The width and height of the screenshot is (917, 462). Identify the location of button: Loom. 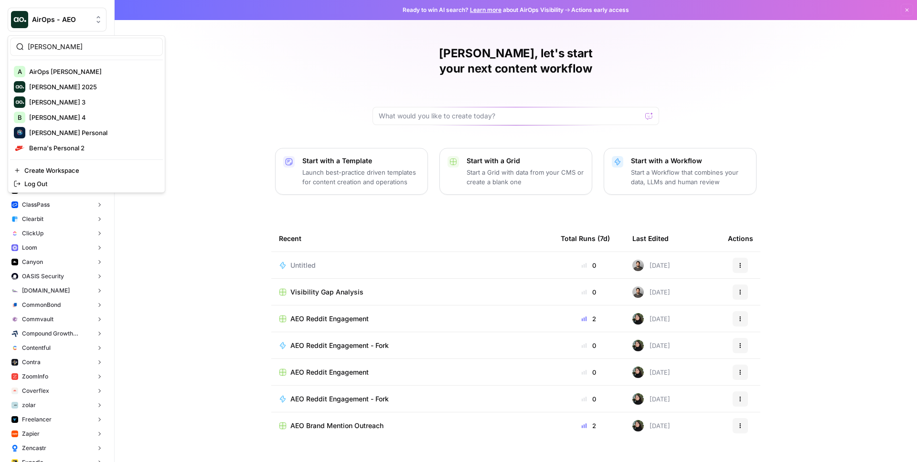
(57, 248).